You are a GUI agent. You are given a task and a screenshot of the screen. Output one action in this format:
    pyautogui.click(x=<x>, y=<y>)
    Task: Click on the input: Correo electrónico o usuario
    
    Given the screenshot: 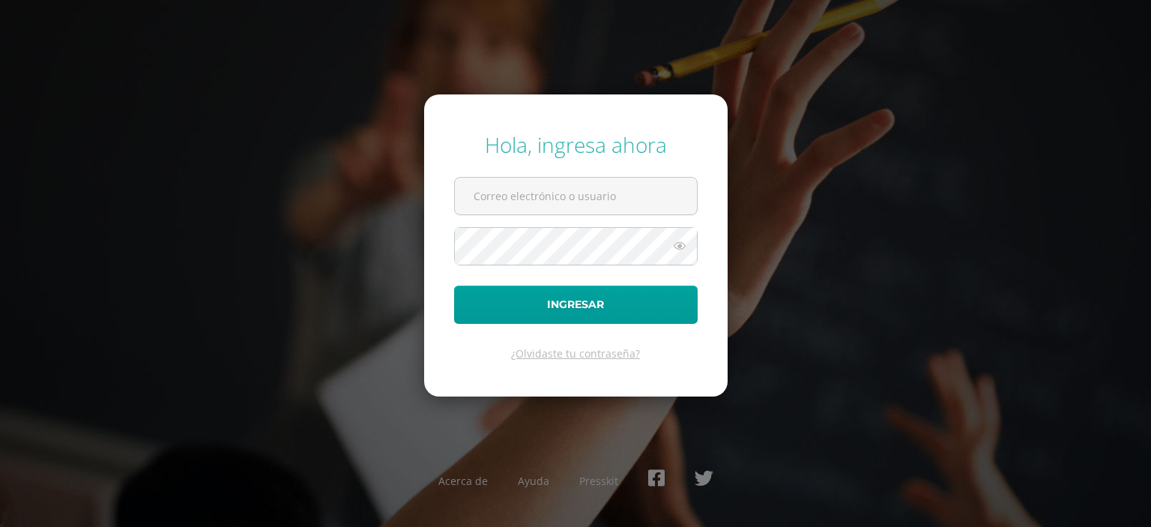 What is the action you would take?
    pyautogui.click(x=575, y=196)
    